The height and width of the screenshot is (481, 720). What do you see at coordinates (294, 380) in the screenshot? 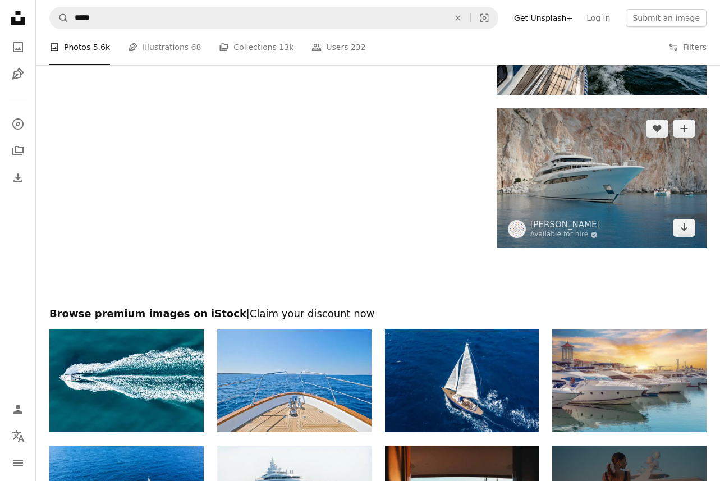
I see `img: Empty bow of yacht in Adriatic sea` at bounding box center [294, 380].